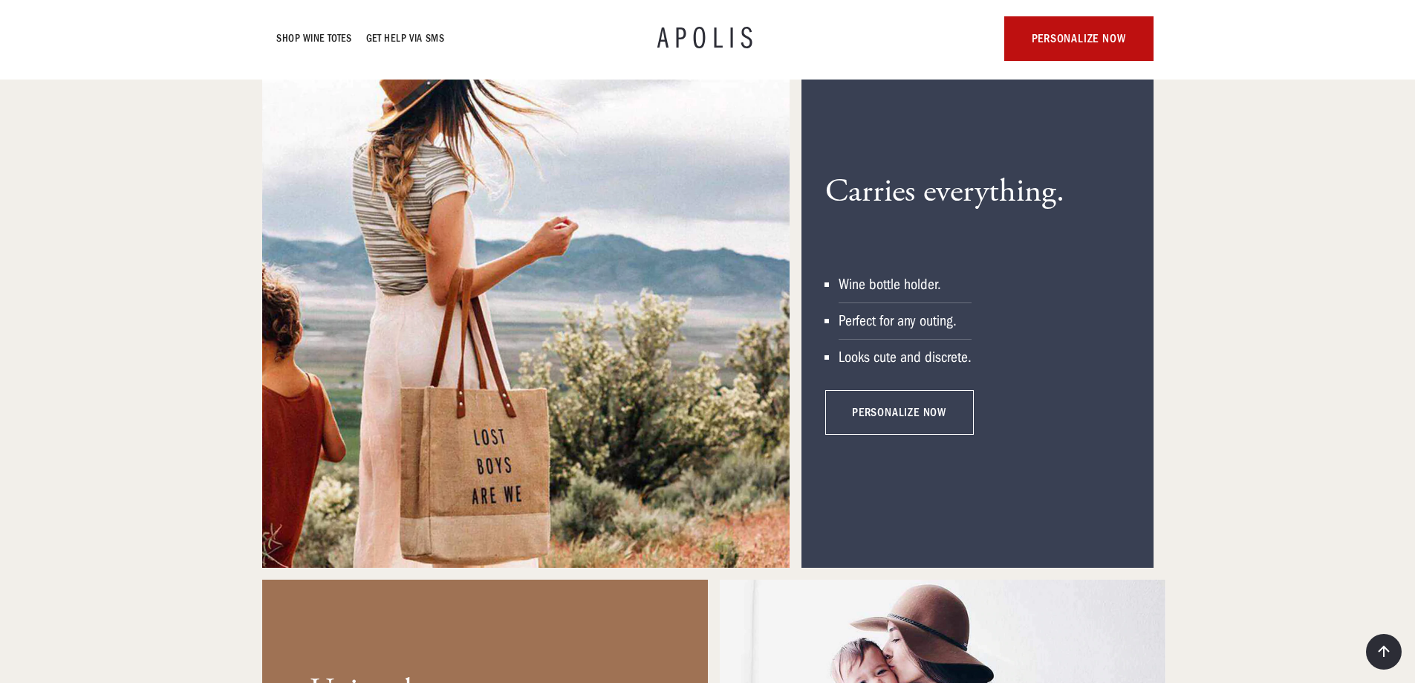  I want to click on a: APOLIS, so click(708, 39).